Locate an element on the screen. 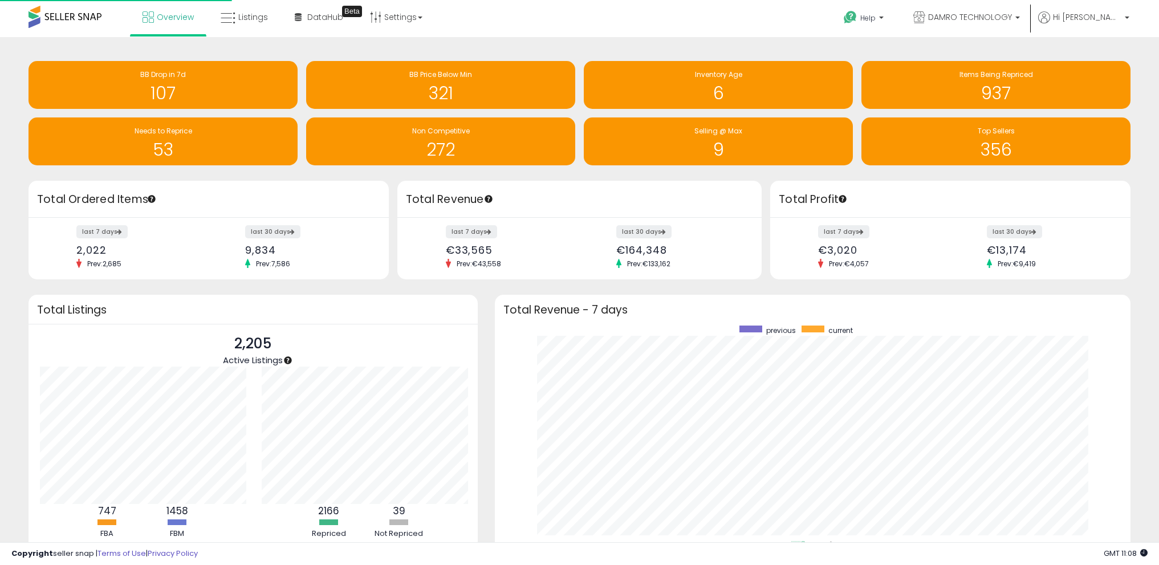 This screenshot has width=1159, height=565. span: Non Competitive is located at coordinates (441, 131).